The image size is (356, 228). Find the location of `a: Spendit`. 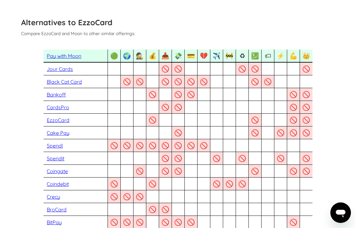

a: Spendit is located at coordinates (55, 159).